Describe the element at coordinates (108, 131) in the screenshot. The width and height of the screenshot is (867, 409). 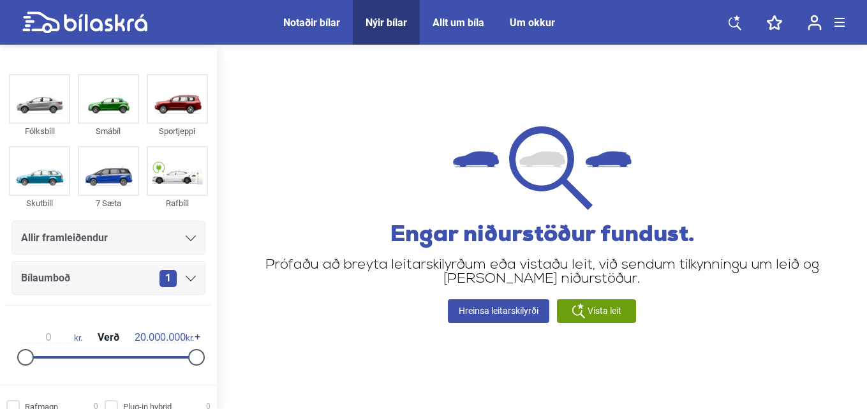
I see `div: Smábíl` at that location.